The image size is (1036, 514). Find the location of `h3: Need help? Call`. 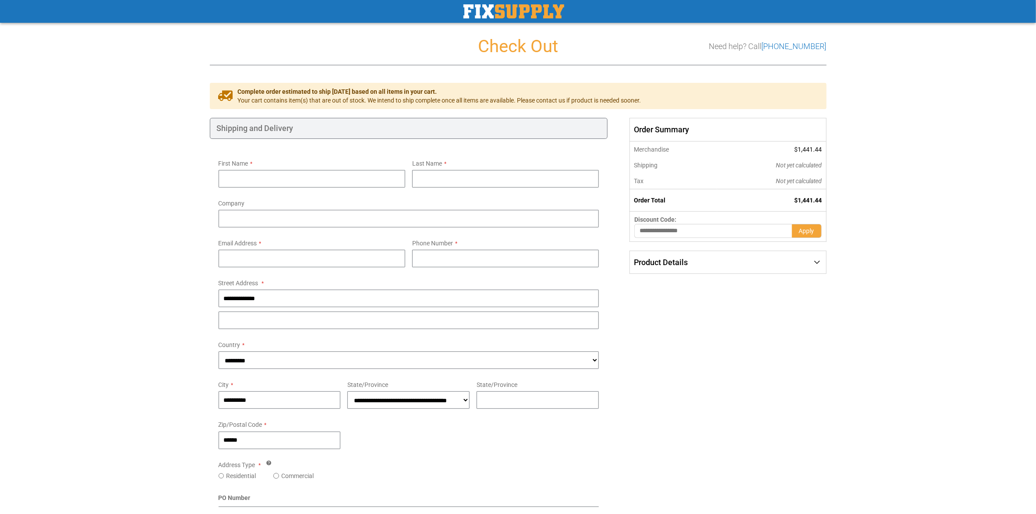

h3: Need help? Call is located at coordinates (768, 46).